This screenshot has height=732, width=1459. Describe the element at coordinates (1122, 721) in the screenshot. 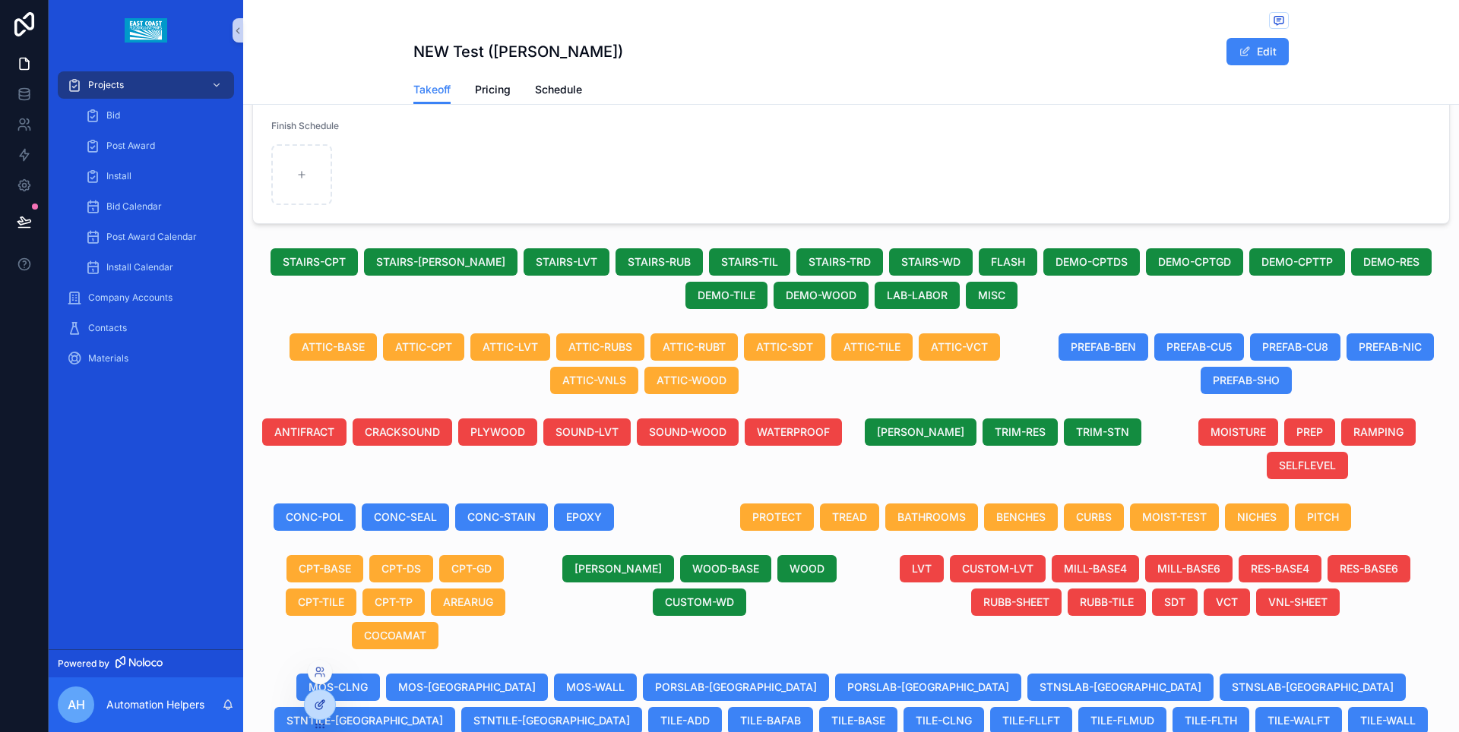

I see `span: TILE-FLMUD` at that location.